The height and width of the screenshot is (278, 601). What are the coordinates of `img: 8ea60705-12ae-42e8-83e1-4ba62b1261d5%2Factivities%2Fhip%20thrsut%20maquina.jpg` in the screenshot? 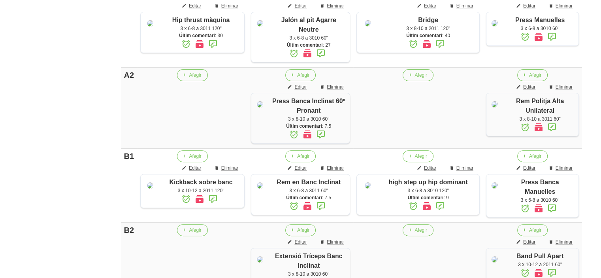 It's located at (150, 23).